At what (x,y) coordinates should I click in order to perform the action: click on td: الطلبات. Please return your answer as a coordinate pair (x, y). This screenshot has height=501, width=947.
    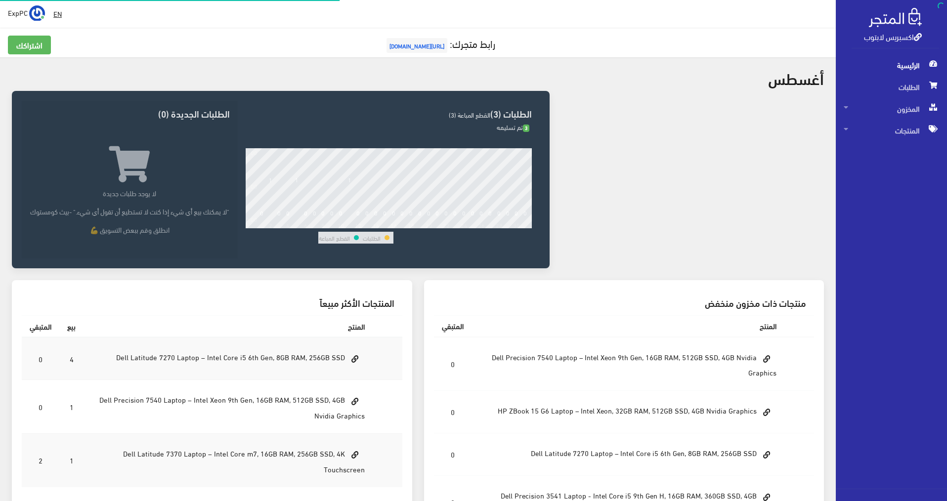
    Looking at the image, I should click on (372, 238).